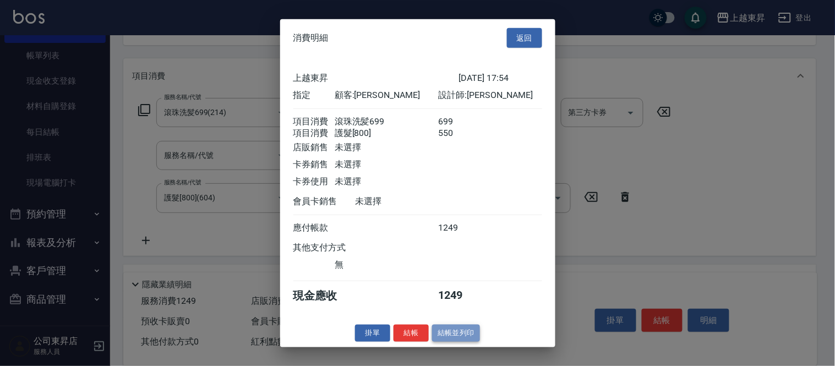  Describe the element at coordinates (411, 333) in the screenshot. I see `button: 結帳` at that location.